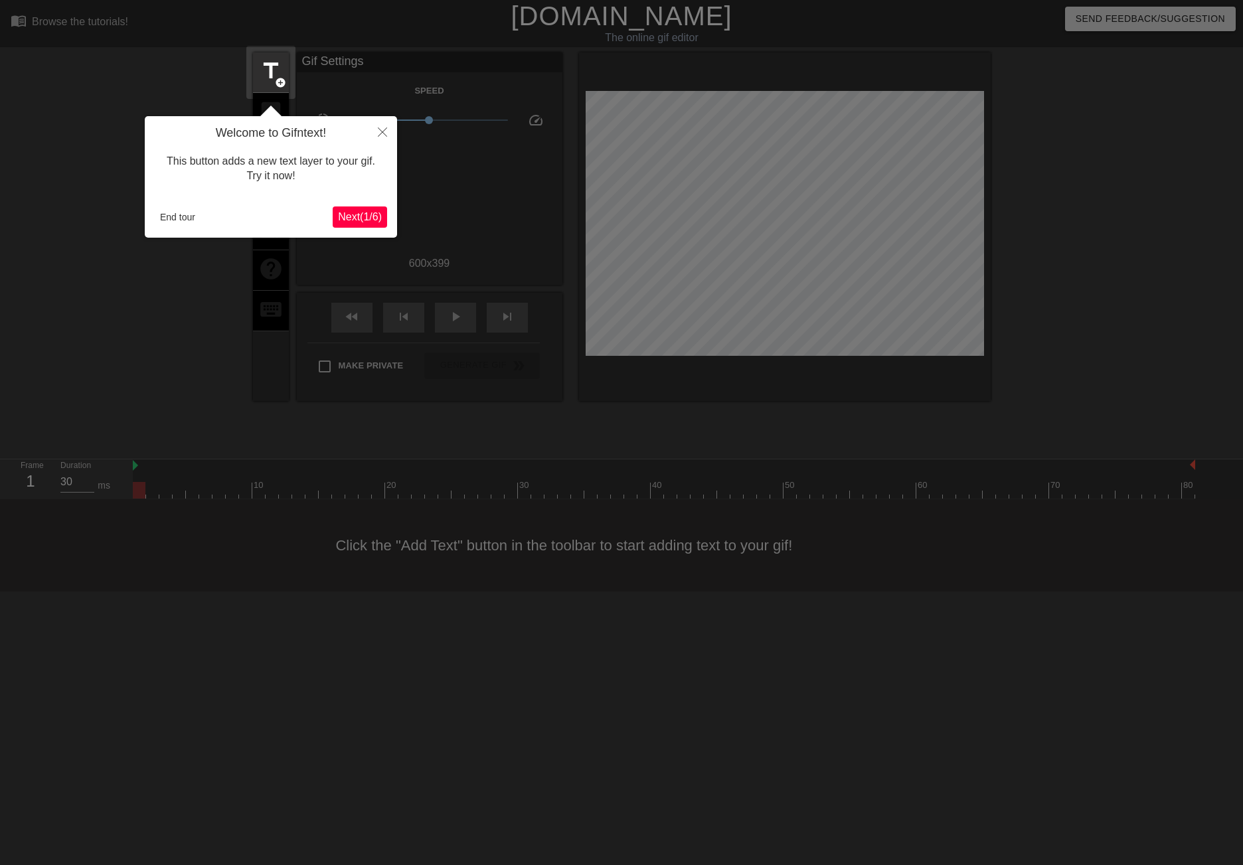 Image resolution: width=1243 pixels, height=865 pixels. I want to click on button: Close, so click(382, 131).